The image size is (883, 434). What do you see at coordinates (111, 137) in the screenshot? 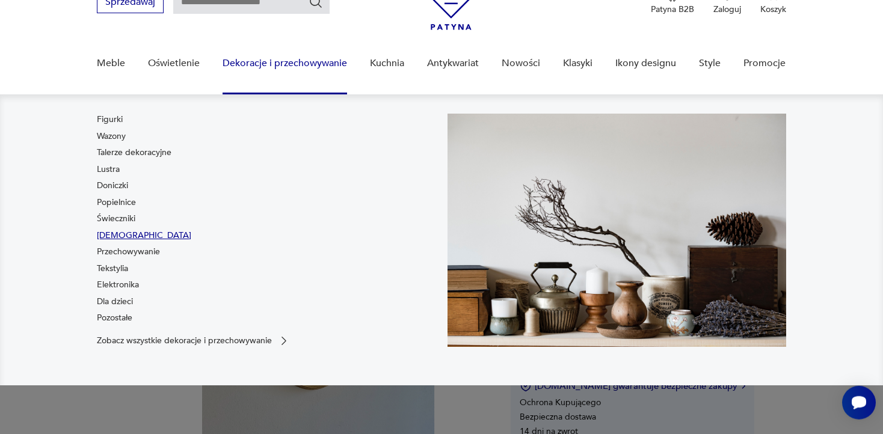
I see `a: Wazony` at bounding box center [111, 137].